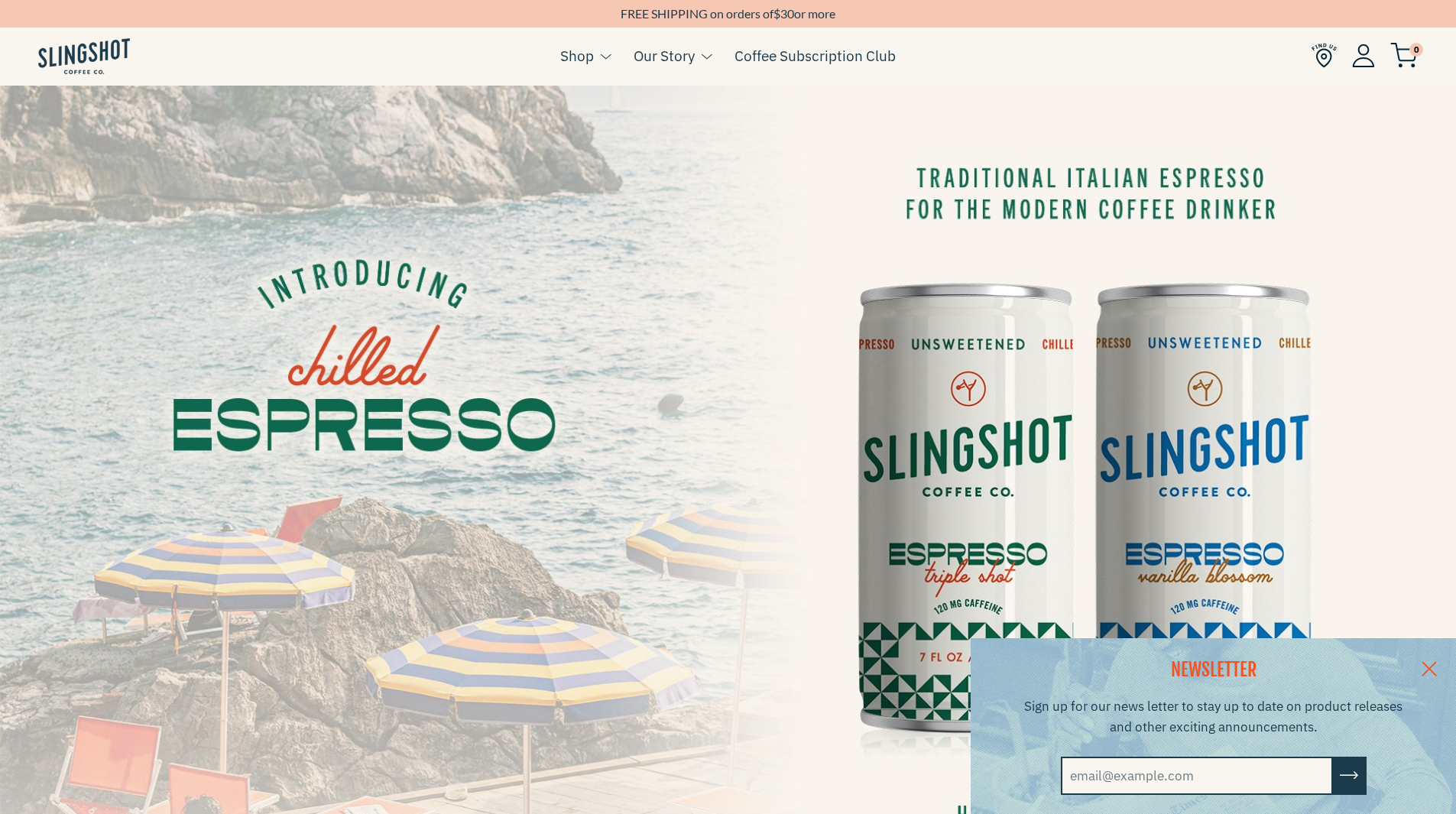 The width and height of the screenshot is (1456, 814). Describe the element at coordinates (788, 13) in the screenshot. I see `span: 30` at that location.